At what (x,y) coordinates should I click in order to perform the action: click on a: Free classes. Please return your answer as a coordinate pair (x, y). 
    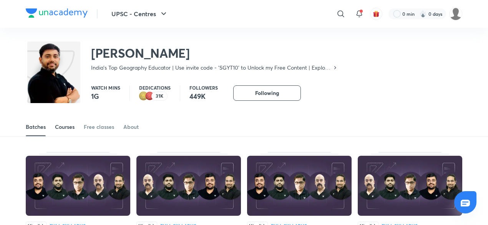
    Looking at the image, I should click on (99, 127).